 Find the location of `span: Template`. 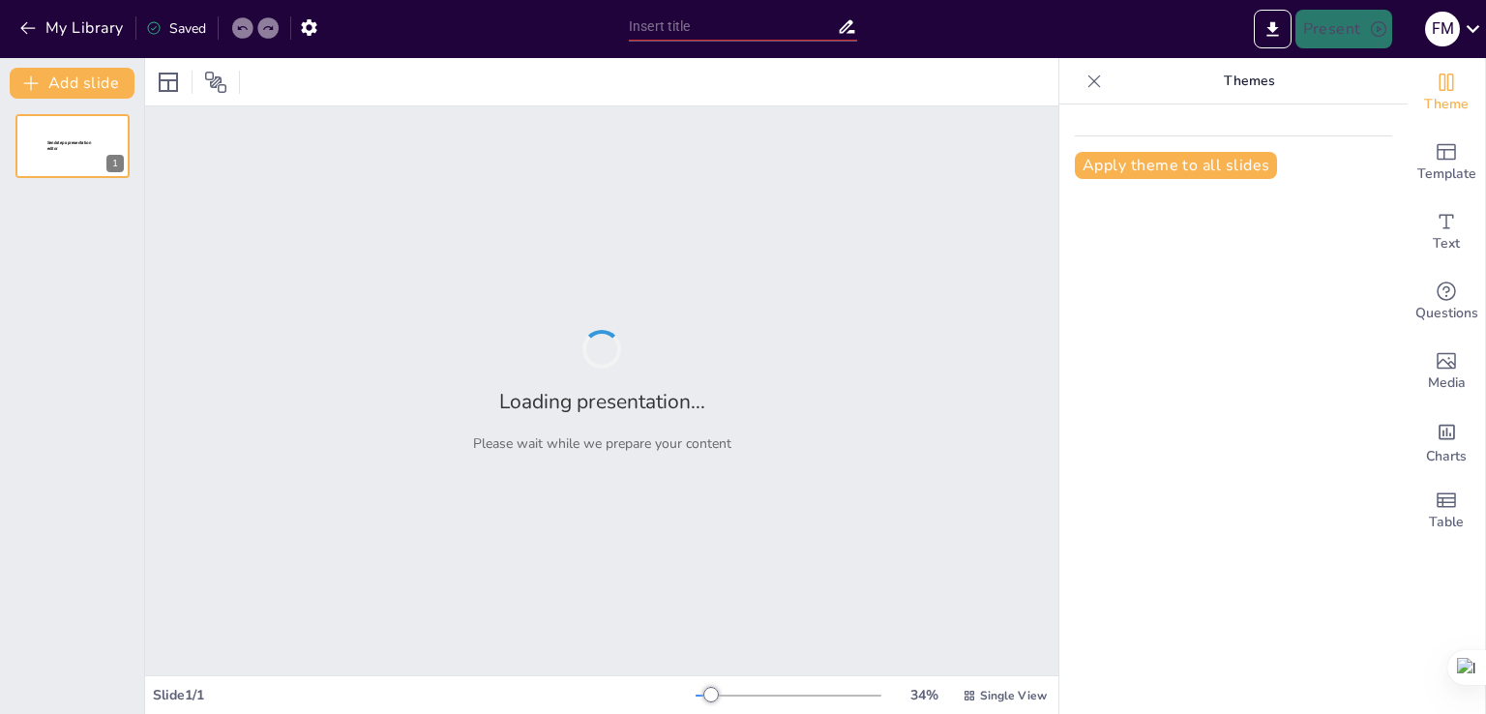

span: Template is located at coordinates (1446, 174).